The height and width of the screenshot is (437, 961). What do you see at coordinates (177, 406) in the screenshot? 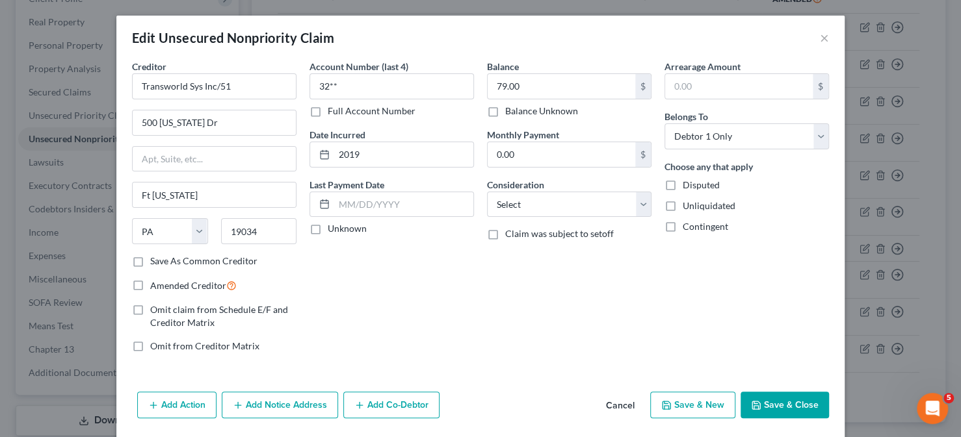
I see `button: Add Action` at bounding box center [177, 406].